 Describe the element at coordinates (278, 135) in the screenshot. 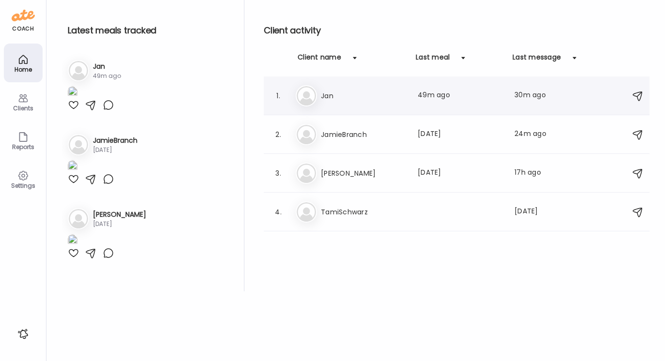

I see `div: 2.` at that location.